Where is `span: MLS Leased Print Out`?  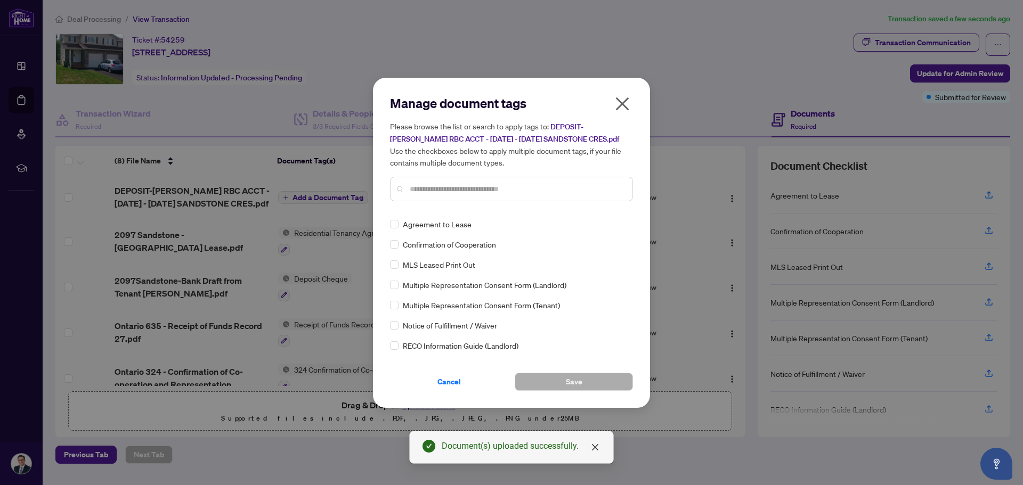 span: MLS Leased Print Out is located at coordinates (439, 265).